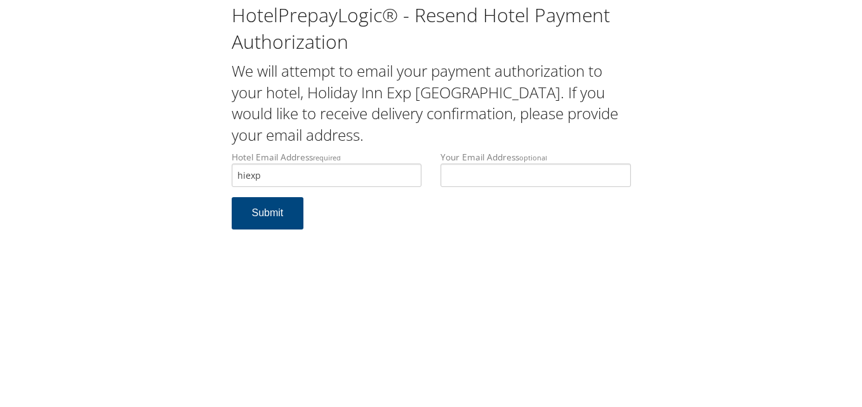  I want to click on input: Hotel Email Addressrequired, so click(327, 175).